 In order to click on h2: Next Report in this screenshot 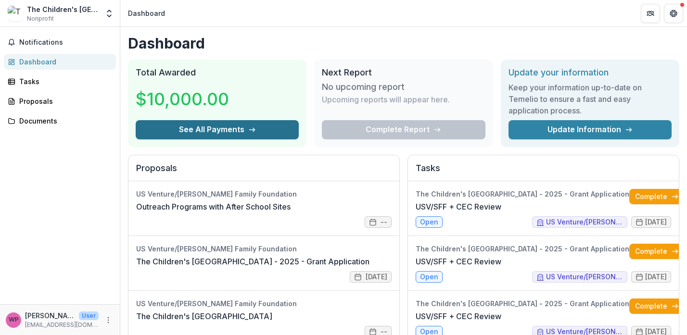, I will do `click(403, 73)`.